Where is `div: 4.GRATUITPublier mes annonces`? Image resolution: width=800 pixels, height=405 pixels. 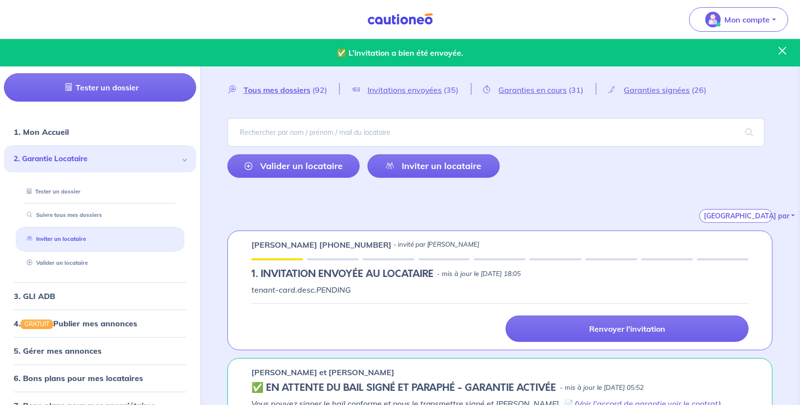 div: 4.GRATUITPublier mes annonces is located at coordinates (100, 323).